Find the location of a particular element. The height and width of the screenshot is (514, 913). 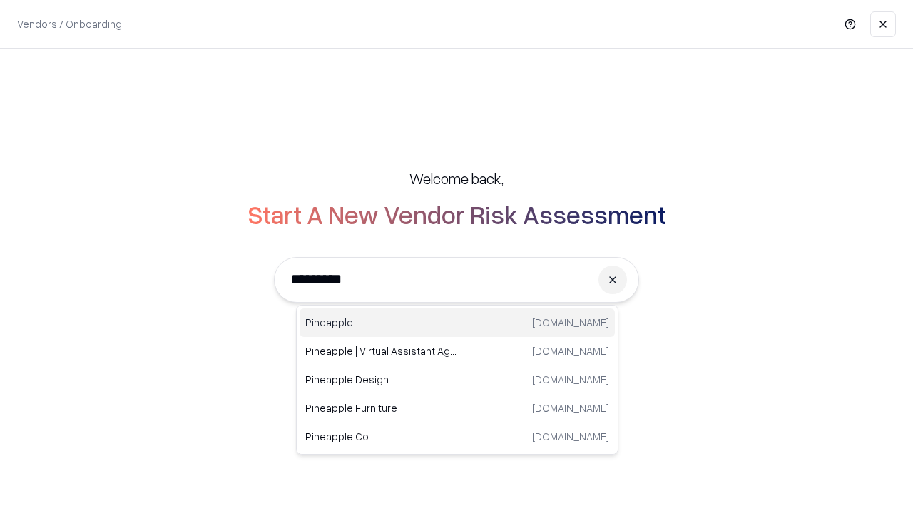

p: Pineapple | Virtual Assistant Agency is located at coordinates (381, 350).